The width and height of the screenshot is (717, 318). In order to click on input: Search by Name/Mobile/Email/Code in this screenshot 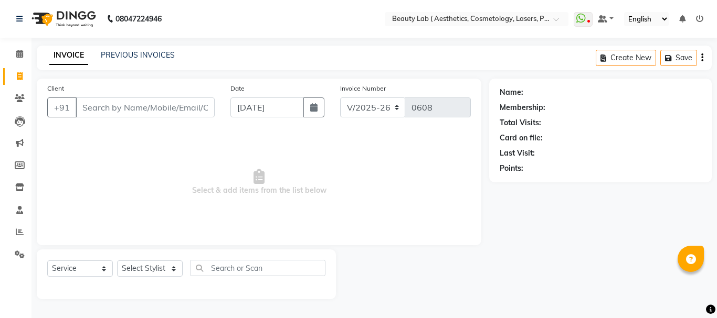, I will do `click(145, 108)`.